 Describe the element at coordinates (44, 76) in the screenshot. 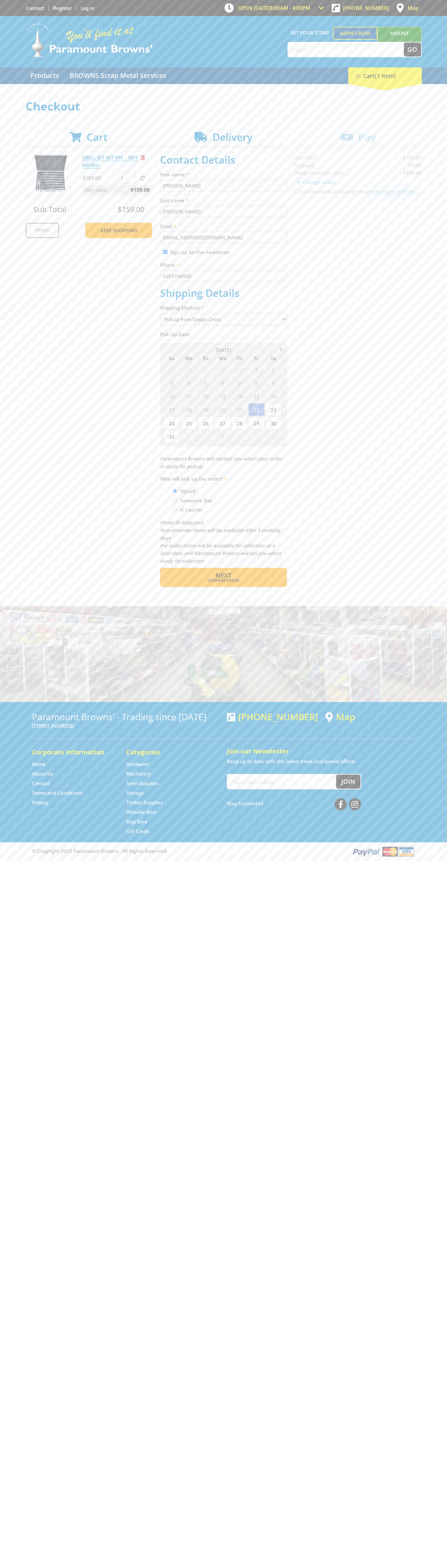

I see `a: Go to the Products page` at that location.